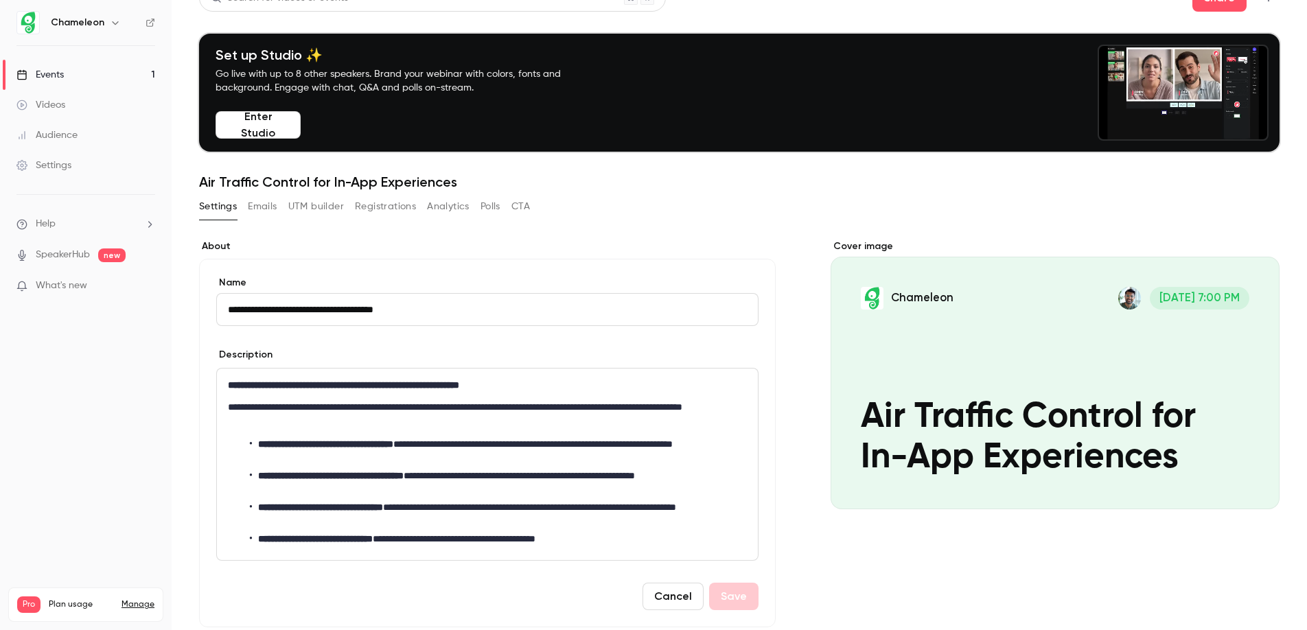 The height and width of the screenshot is (630, 1307). Describe the element at coordinates (81, 605) in the screenshot. I see `span: Plan usage` at that location.